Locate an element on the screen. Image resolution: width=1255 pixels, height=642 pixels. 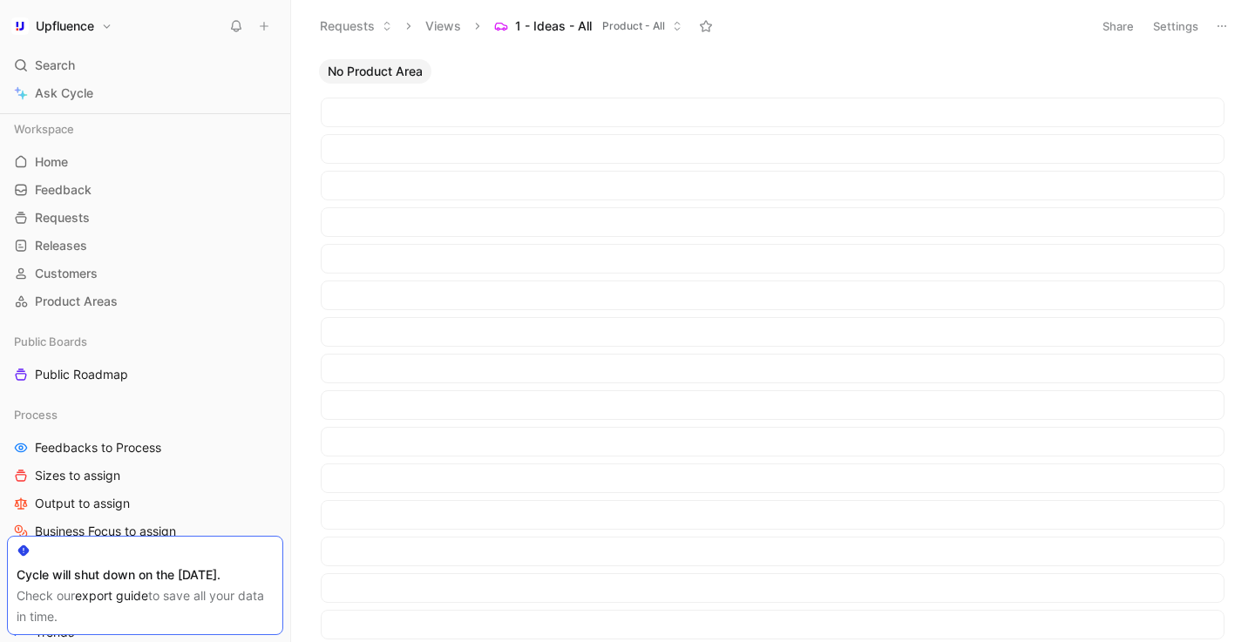
div: Workspace is located at coordinates (145, 129).